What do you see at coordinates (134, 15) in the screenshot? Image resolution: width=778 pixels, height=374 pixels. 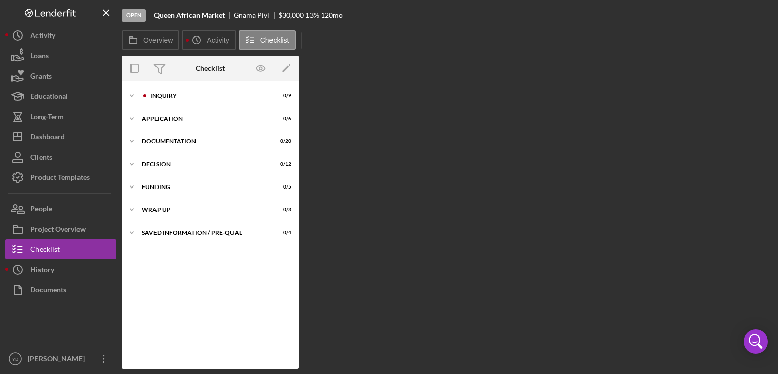 I see `div: Open` at bounding box center [134, 15].